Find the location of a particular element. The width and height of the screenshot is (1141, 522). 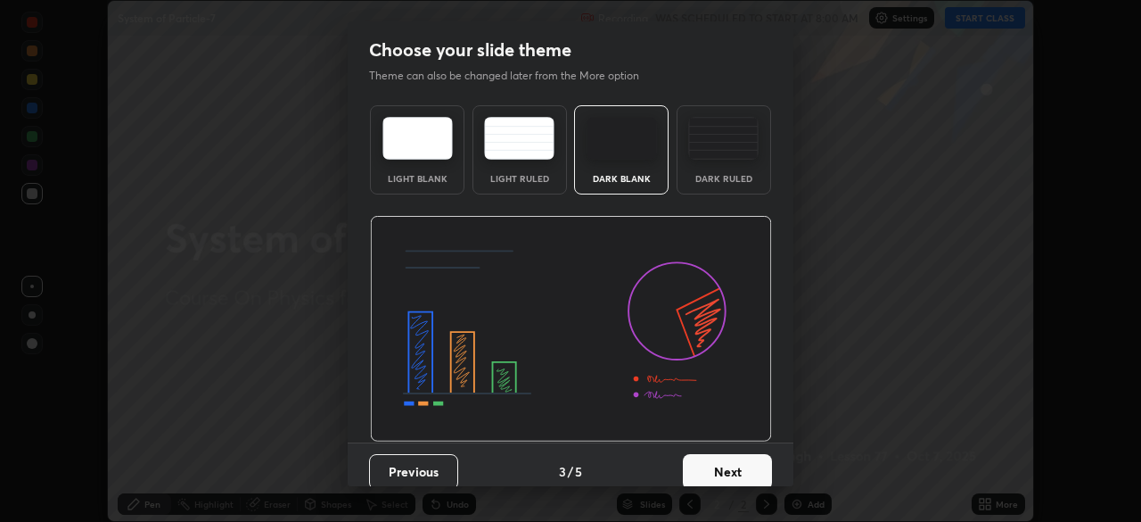

img: darkThemeBanner.d06ce4a2.svg is located at coordinates (571, 329).